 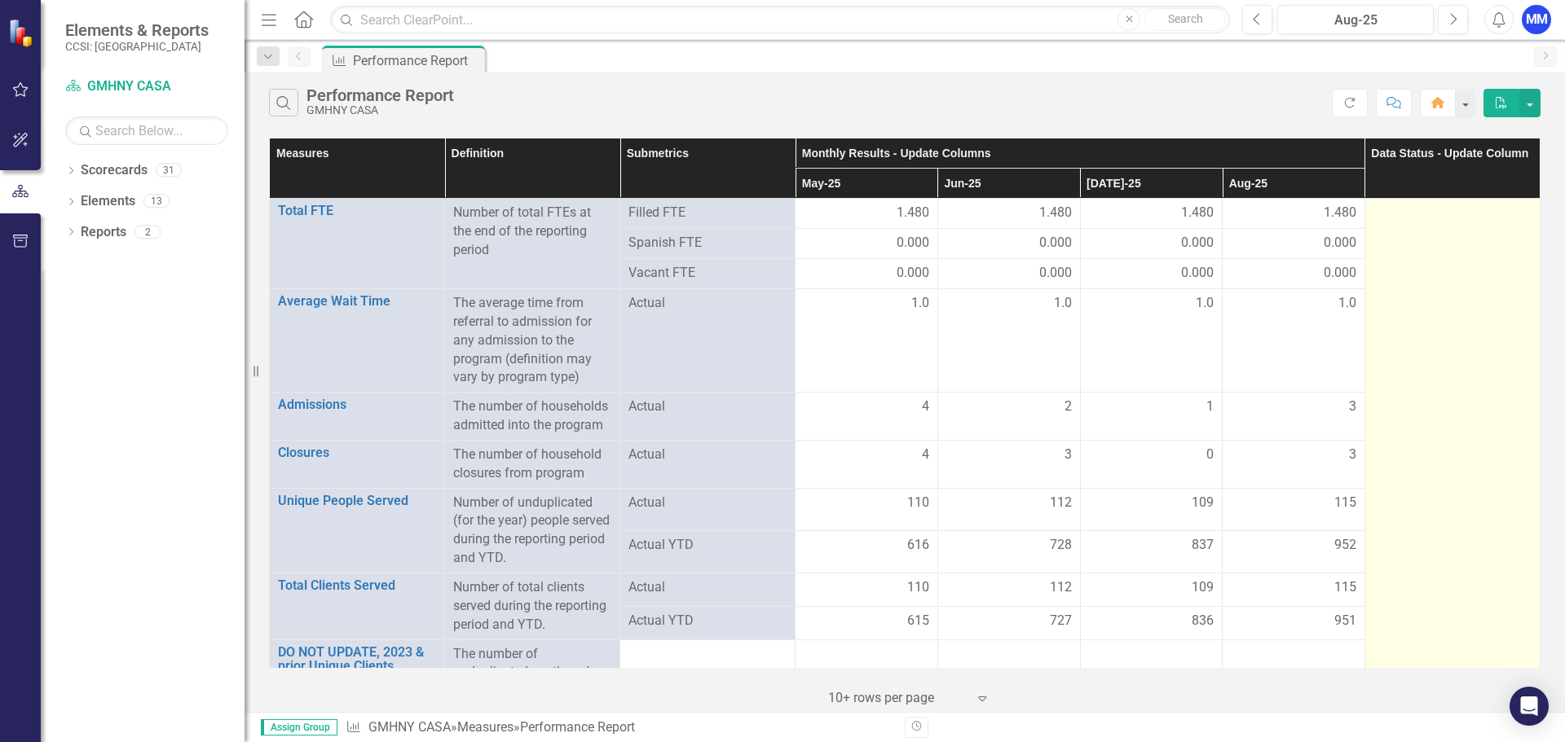 What do you see at coordinates (532, 530) in the screenshot?
I see `p: Number of unduplicated (for the year) people served during the reporting period and YTD.` at bounding box center [532, 530].